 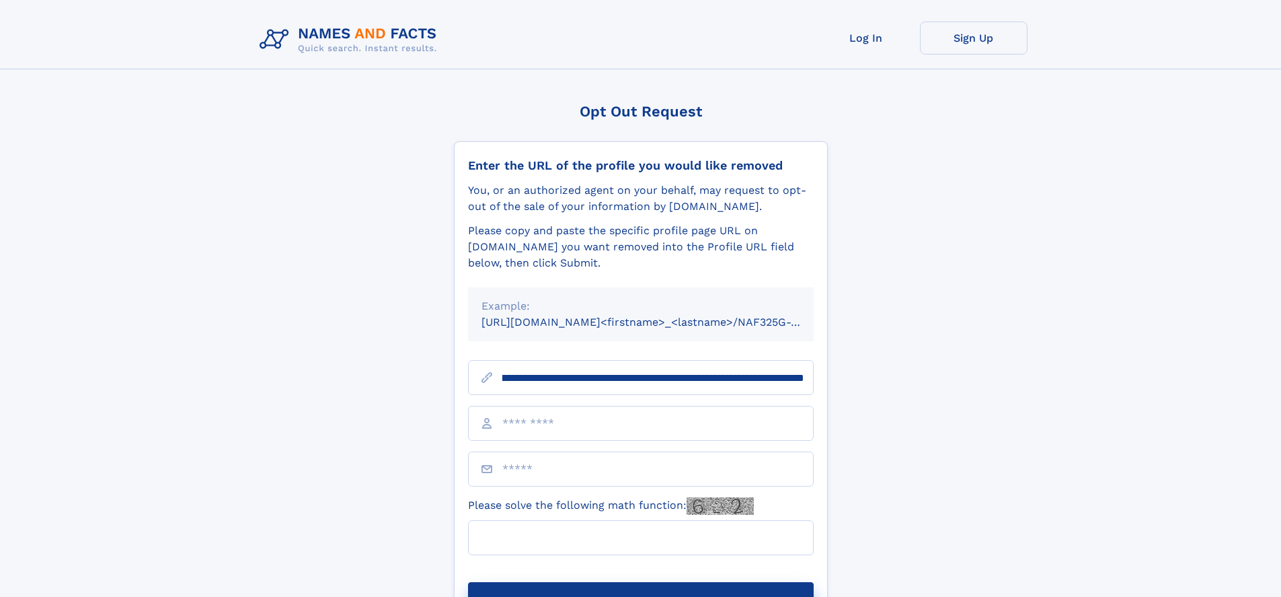 What do you see at coordinates (641, 165) in the screenshot?
I see `div: Enter the URL of the profile you would like removed` at bounding box center [641, 165].